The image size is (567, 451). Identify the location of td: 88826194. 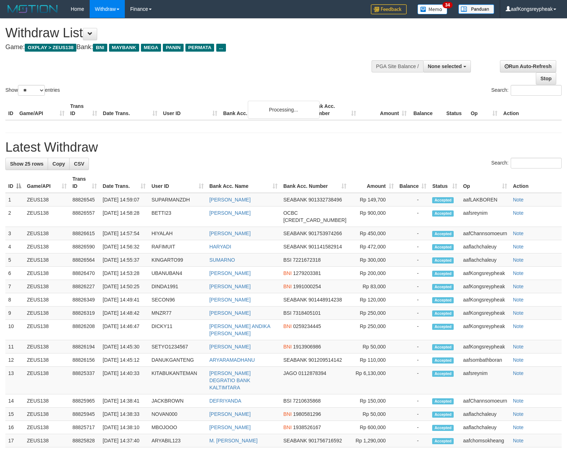
(85, 347).